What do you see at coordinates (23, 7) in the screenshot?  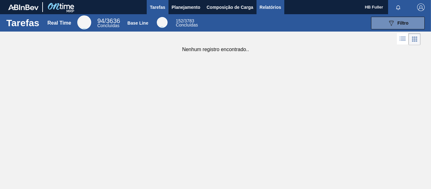 I see `img: TNhmsLtSVTkK8tSr43FrP2fwEKptu5GPRR3wAAAABJRU5ErkJggg==` at bounding box center [23, 7].